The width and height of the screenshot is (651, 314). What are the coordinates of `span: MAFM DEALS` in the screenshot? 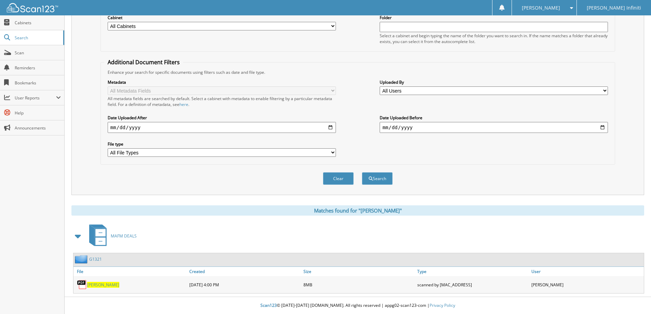 It's located at (124, 236).